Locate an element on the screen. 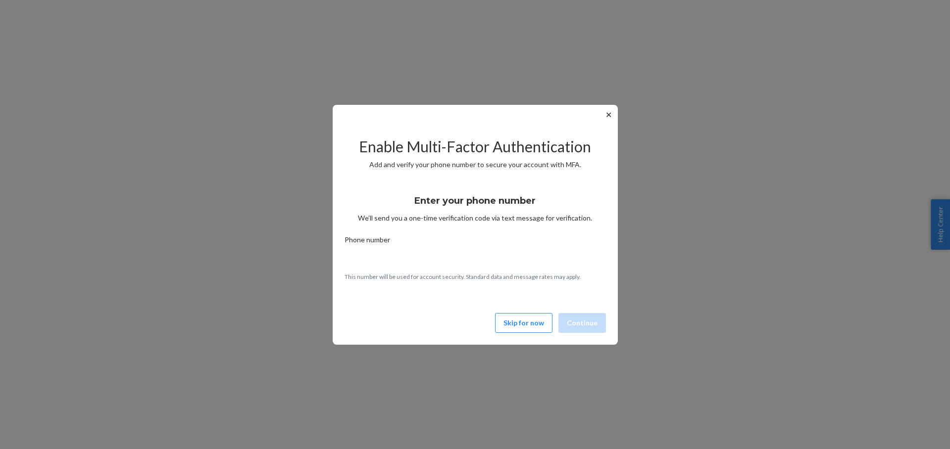  button: Continue is located at coordinates (582, 323).